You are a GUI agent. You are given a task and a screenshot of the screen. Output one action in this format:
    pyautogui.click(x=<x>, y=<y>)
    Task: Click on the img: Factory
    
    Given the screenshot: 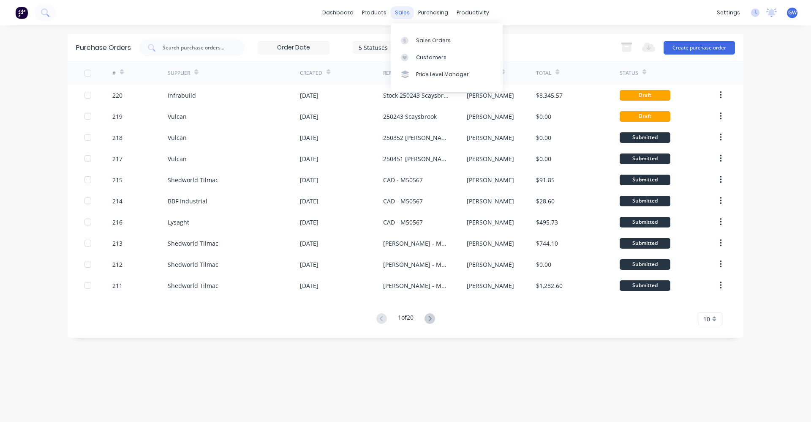 What is the action you would take?
    pyautogui.click(x=22, y=13)
    